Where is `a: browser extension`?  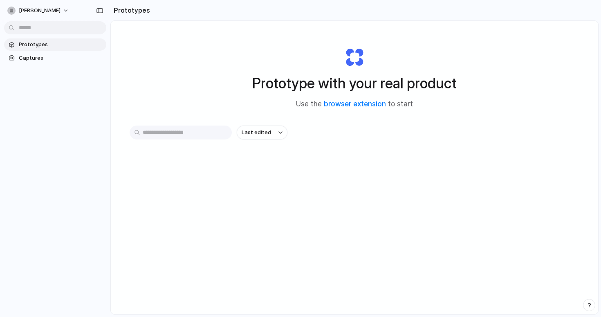
a: browser extension is located at coordinates (355, 104).